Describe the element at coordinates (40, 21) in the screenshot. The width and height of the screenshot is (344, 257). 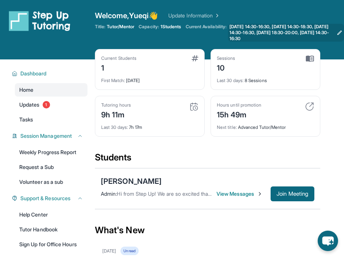
I see `img: logo` at that location.